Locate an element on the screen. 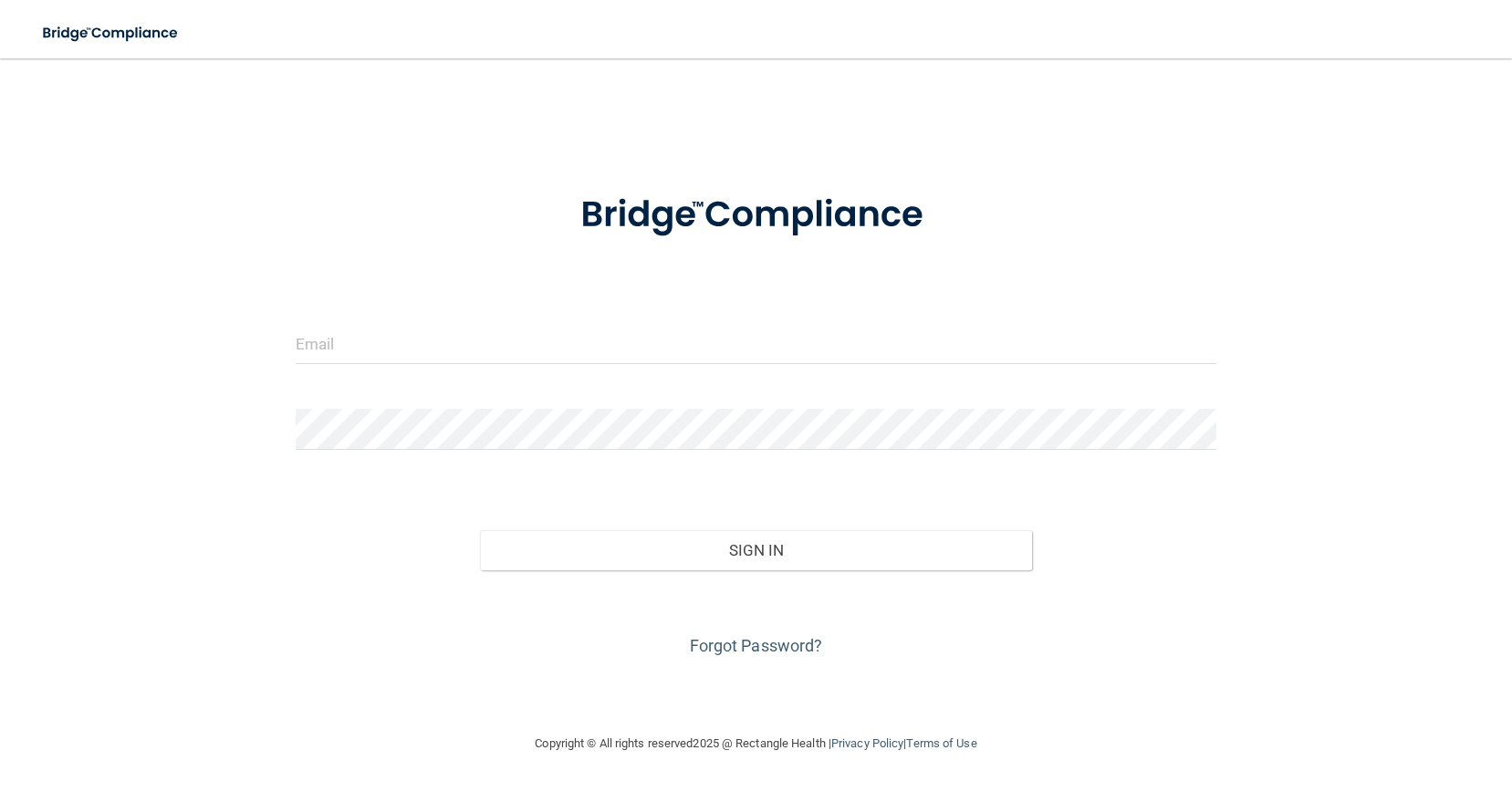  button: Sign In is located at coordinates (756, 550).